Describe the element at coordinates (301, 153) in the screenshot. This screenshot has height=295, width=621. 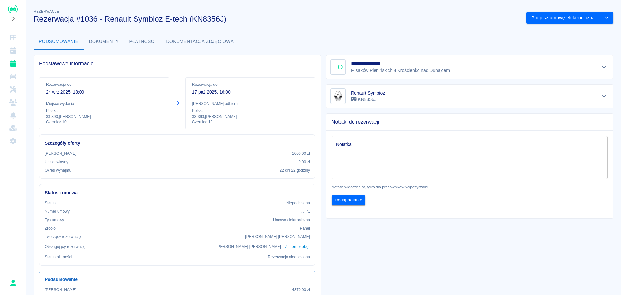
I see `p: 1000,00 zł` at that location.